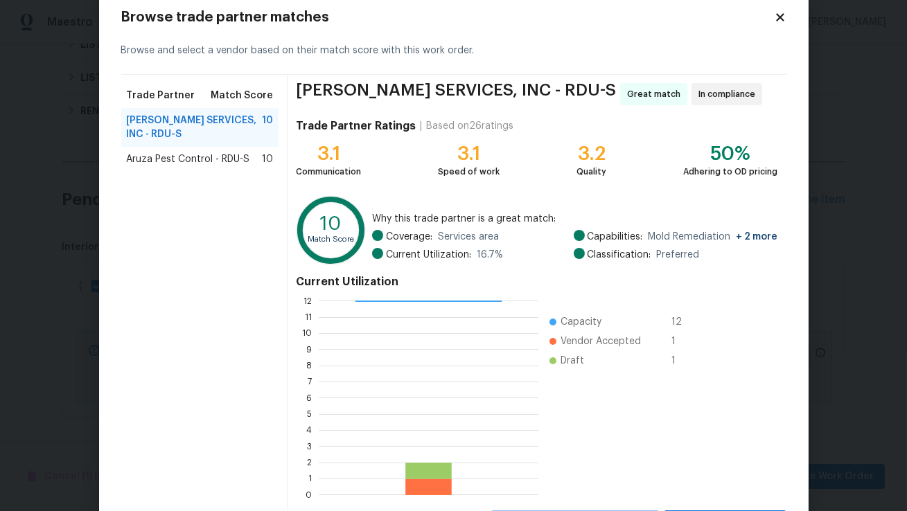 This screenshot has height=511, width=907. What do you see at coordinates (470, 126) in the screenshot?
I see `div: Based on 26 ratings` at bounding box center [470, 126].